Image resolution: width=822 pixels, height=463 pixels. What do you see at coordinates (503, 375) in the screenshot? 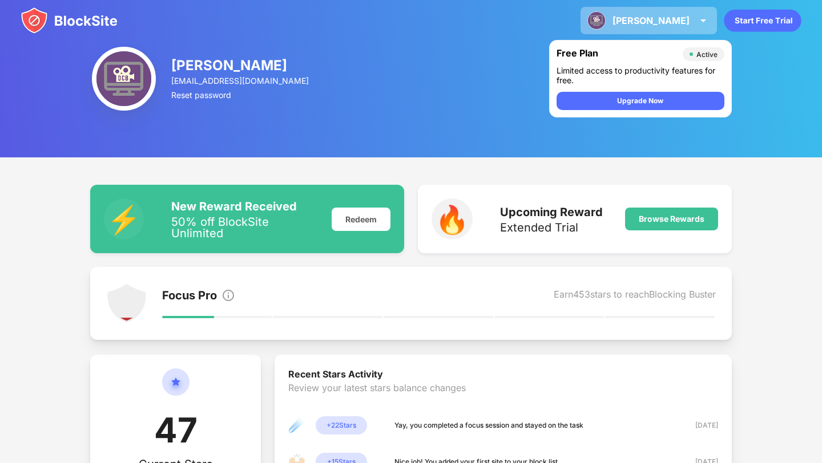
I see `div: Recent Stars Activity` at bounding box center [503, 375].